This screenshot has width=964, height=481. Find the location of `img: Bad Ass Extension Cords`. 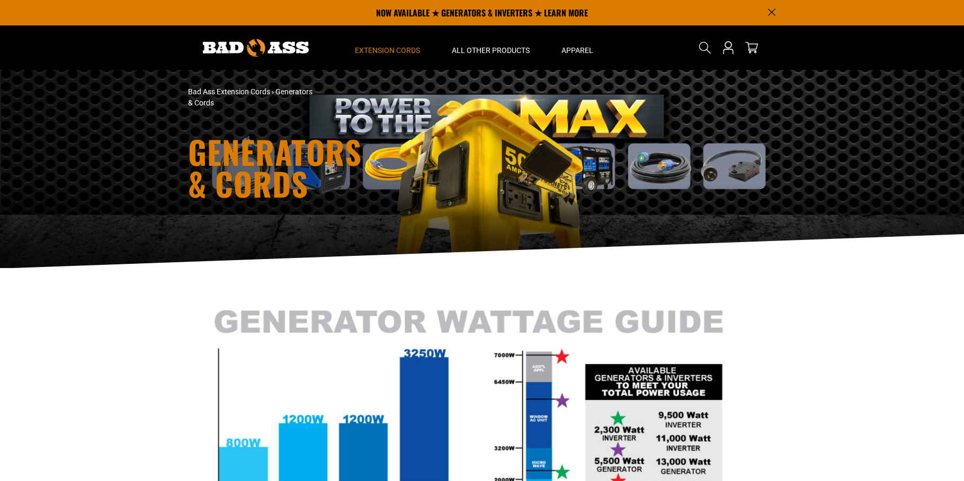

img: Bad Ass Extension Cords is located at coordinates (256, 48).